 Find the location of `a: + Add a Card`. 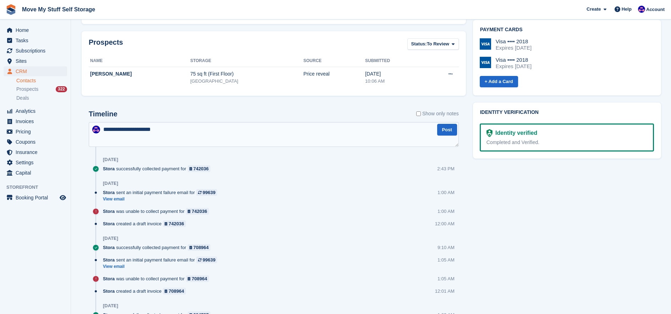

a: + Add a Card is located at coordinates (499, 82).